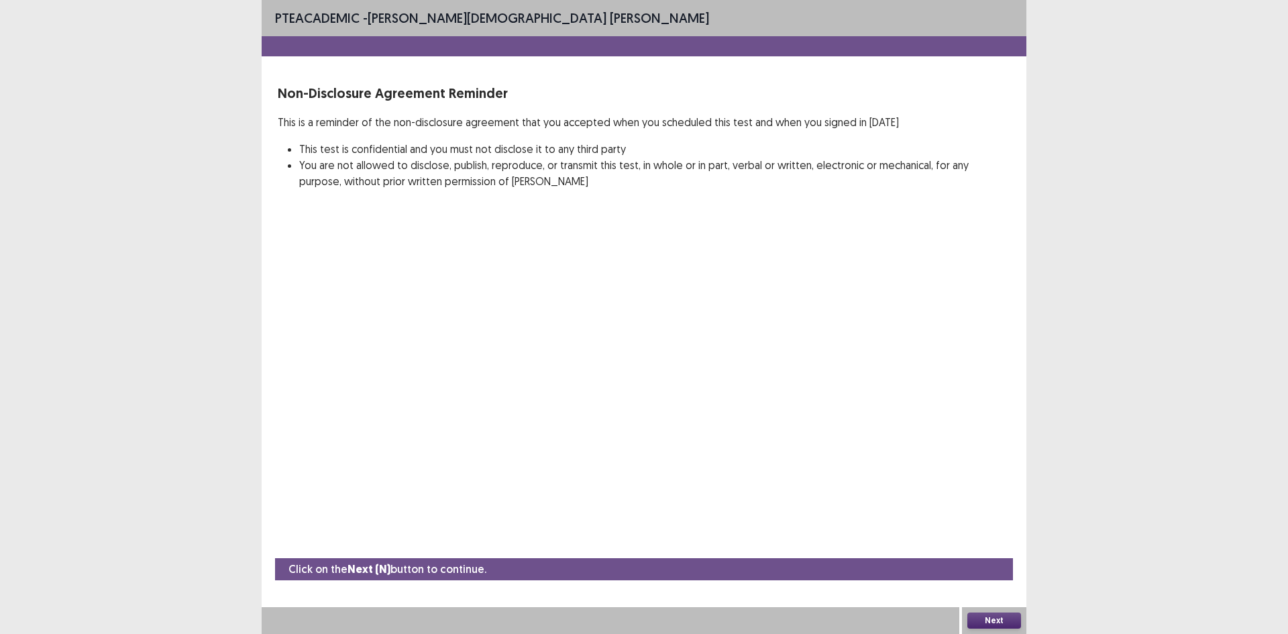  I want to click on li: This test is confidential and you must not disclose it to any third party, so click(655, 149).